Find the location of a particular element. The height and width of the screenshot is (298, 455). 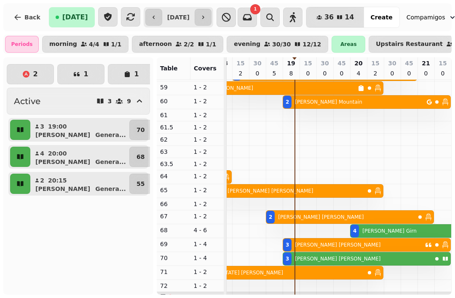

span: Table is located at coordinates (169, 68).